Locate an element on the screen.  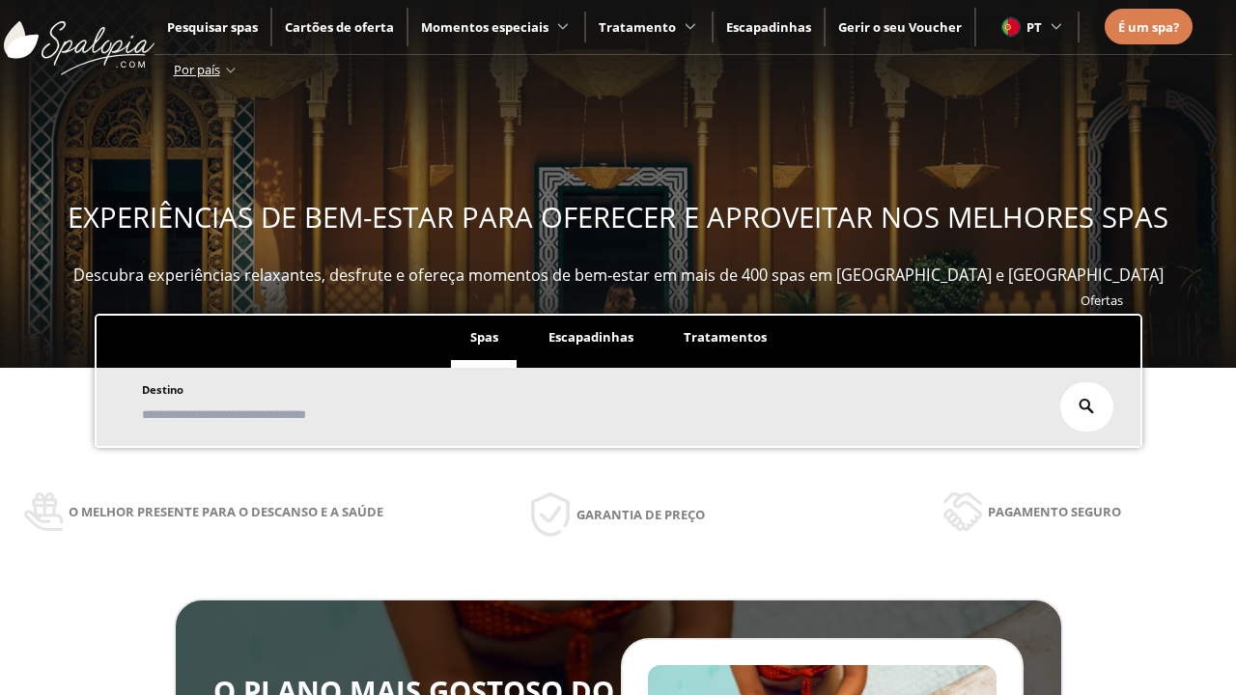
a: Gerir o seu Voucher is located at coordinates (900, 27).